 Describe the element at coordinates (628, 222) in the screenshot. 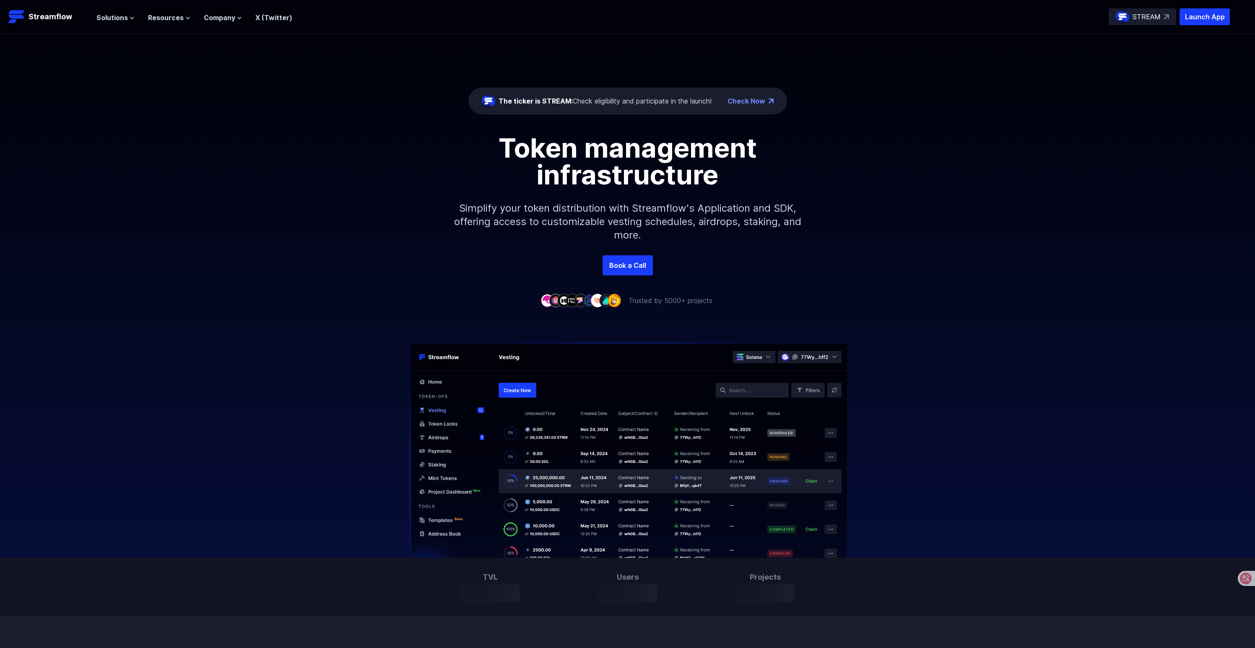

I see `p: Simplify your token distribution with Streamflow's Application and SDK, offering access to custom...` at that location.